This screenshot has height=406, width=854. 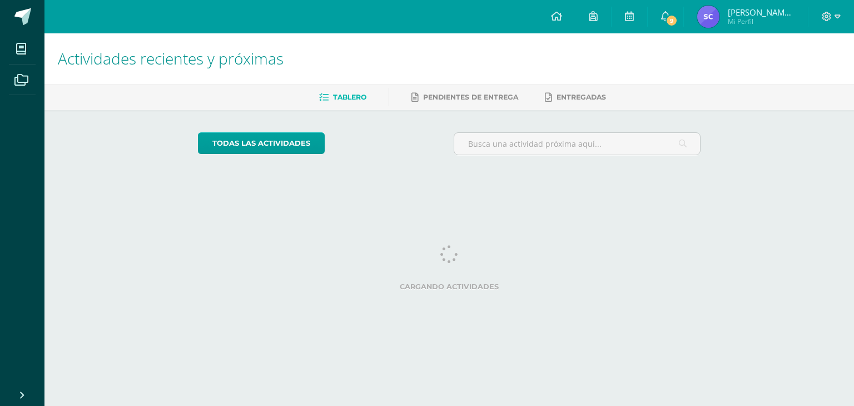 I want to click on span: Entregadas, so click(x=581, y=97).